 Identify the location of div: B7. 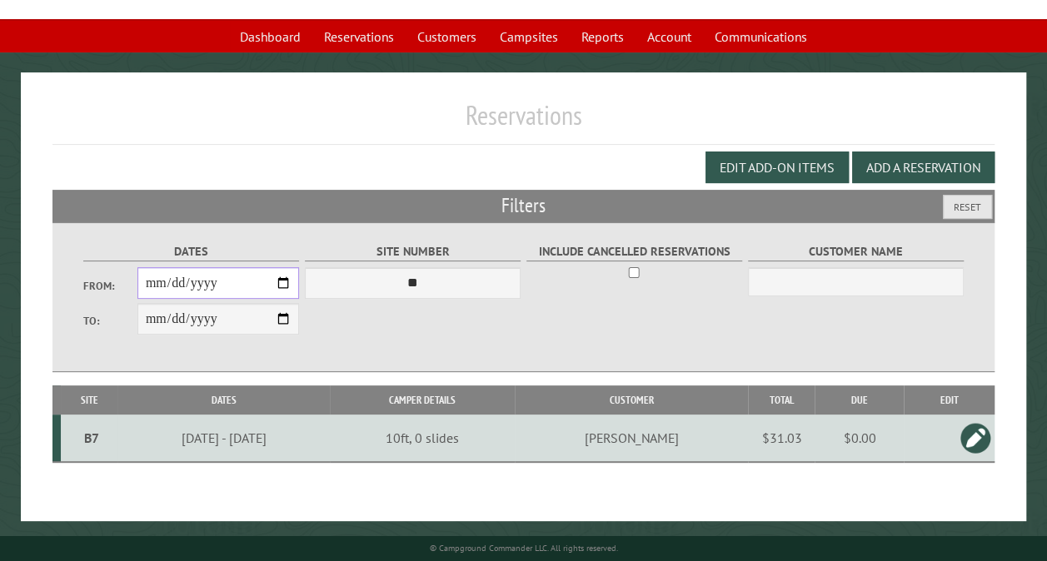
(91, 438).